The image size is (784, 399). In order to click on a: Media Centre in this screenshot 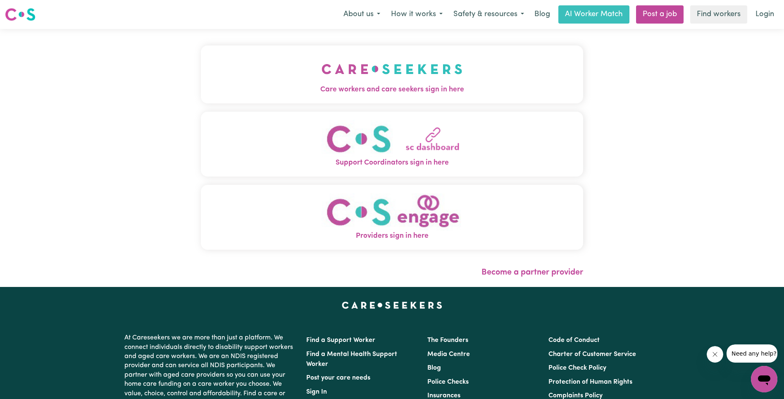, I will do `click(449, 354)`.